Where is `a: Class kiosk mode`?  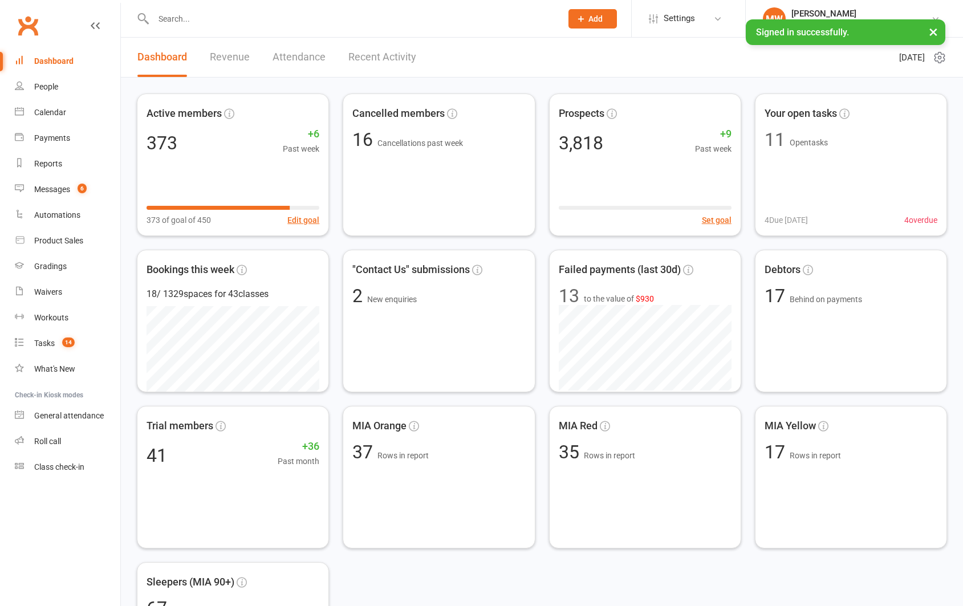 a: Class kiosk mode is located at coordinates (67, 467).